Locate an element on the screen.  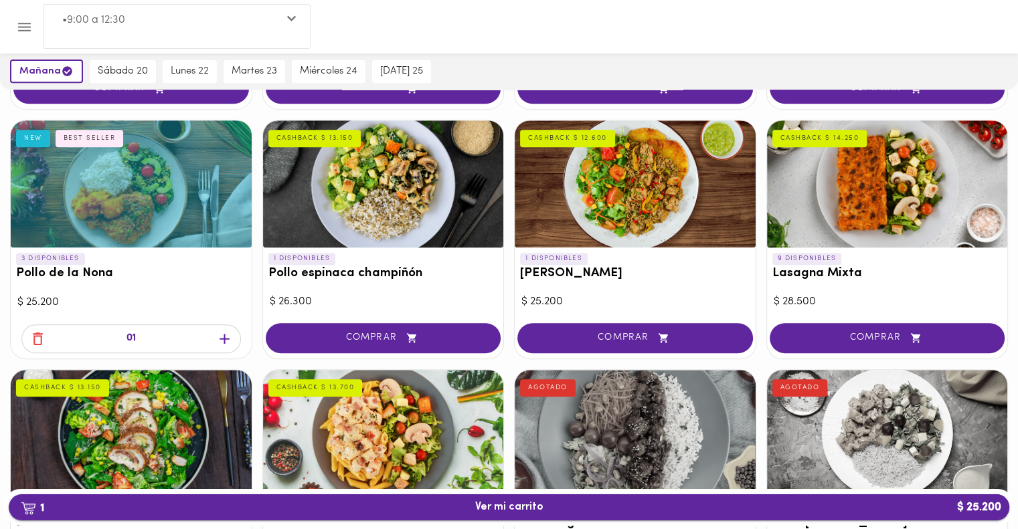
p: 01 is located at coordinates (131, 339).